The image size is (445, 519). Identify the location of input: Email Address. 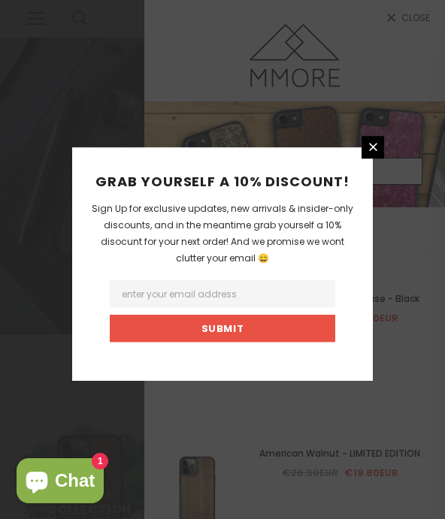
(222, 294).